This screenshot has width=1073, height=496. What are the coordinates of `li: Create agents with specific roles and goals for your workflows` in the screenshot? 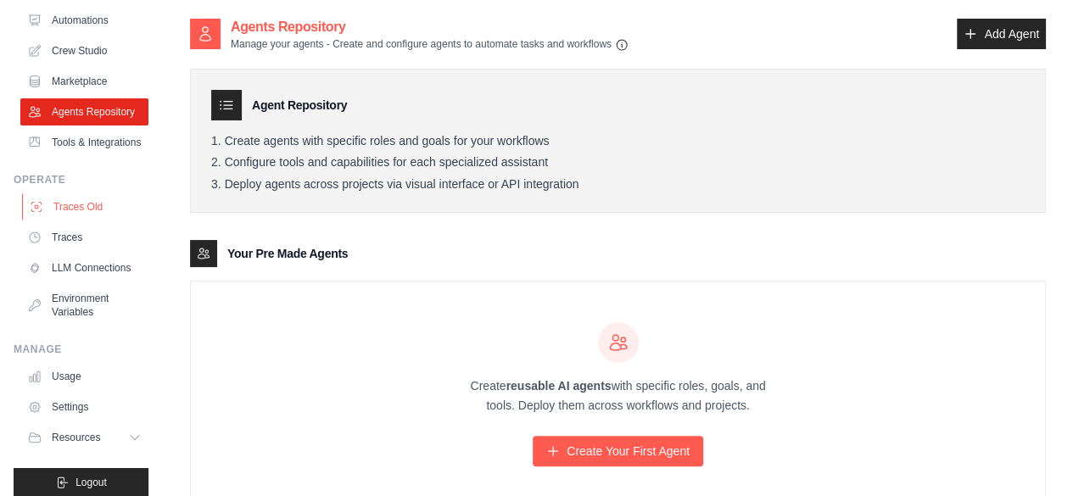 It's located at (618, 142).